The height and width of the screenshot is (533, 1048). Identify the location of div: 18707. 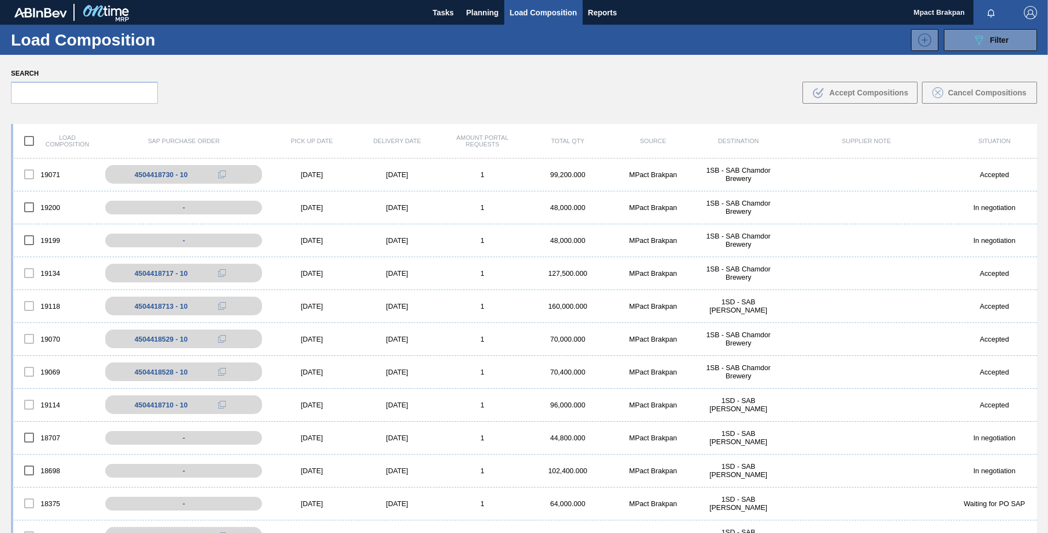
(56, 438).